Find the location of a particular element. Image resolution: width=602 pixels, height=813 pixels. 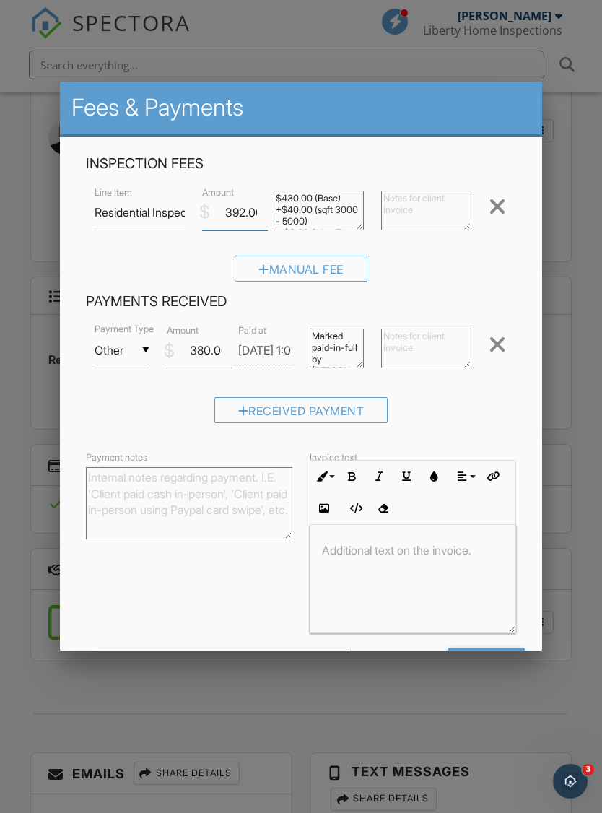

div: Received Payment is located at coordinates (301, 410).